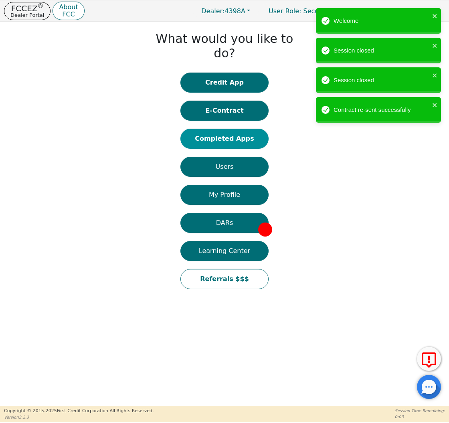  Describe the element at coordinates (27, 11) in the screenshot. I see `button: FCCEZ®Dealer Portal` at that location.